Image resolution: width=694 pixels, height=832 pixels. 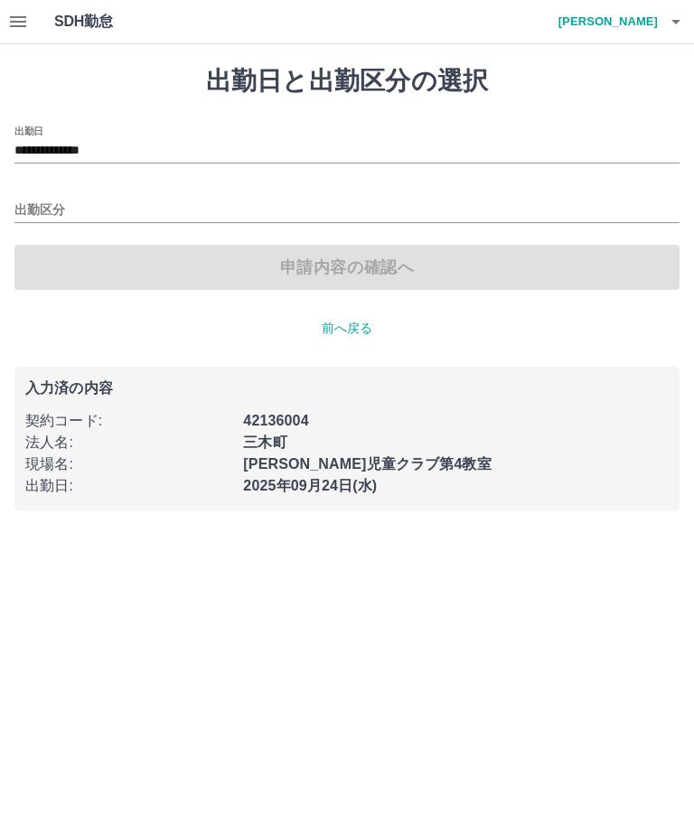 I want to click on b: 2025年09月24日(水), so click(x=310, y=485).